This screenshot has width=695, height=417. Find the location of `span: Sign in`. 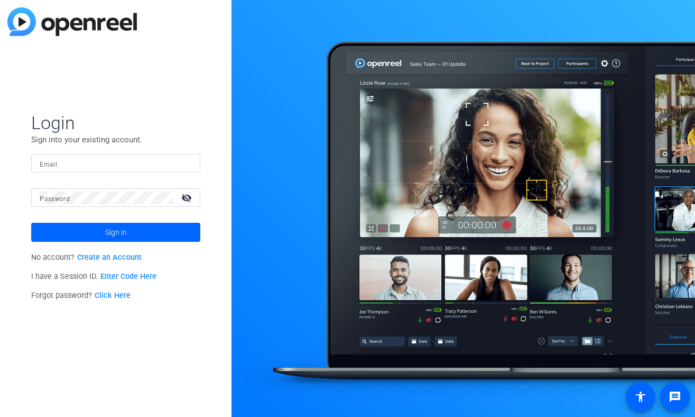

span: Sign in is located at coordinates (116, 232).